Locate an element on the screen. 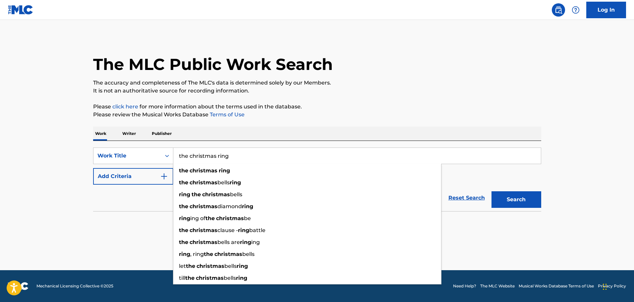 This screenshot has width=634, height=302. span: clause - is located at coordinates (228, 230).